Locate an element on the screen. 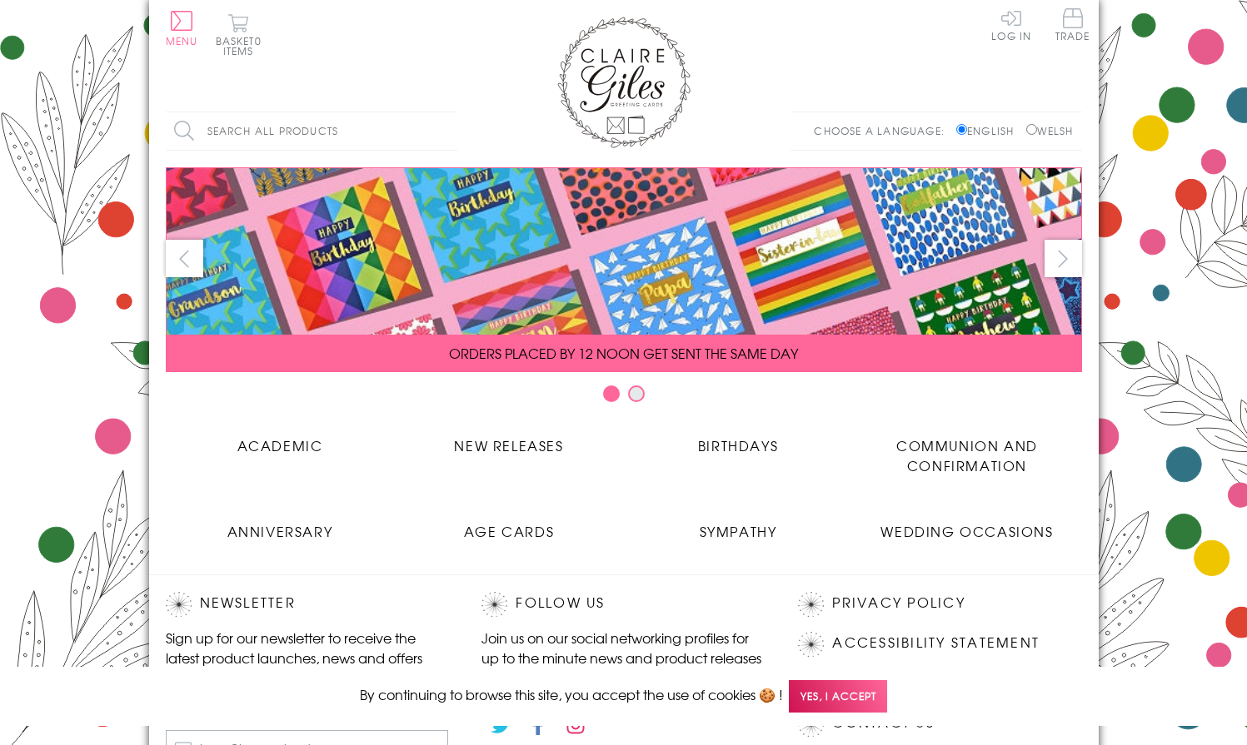  h2: Newsletter is located at coordinates (307, 605).